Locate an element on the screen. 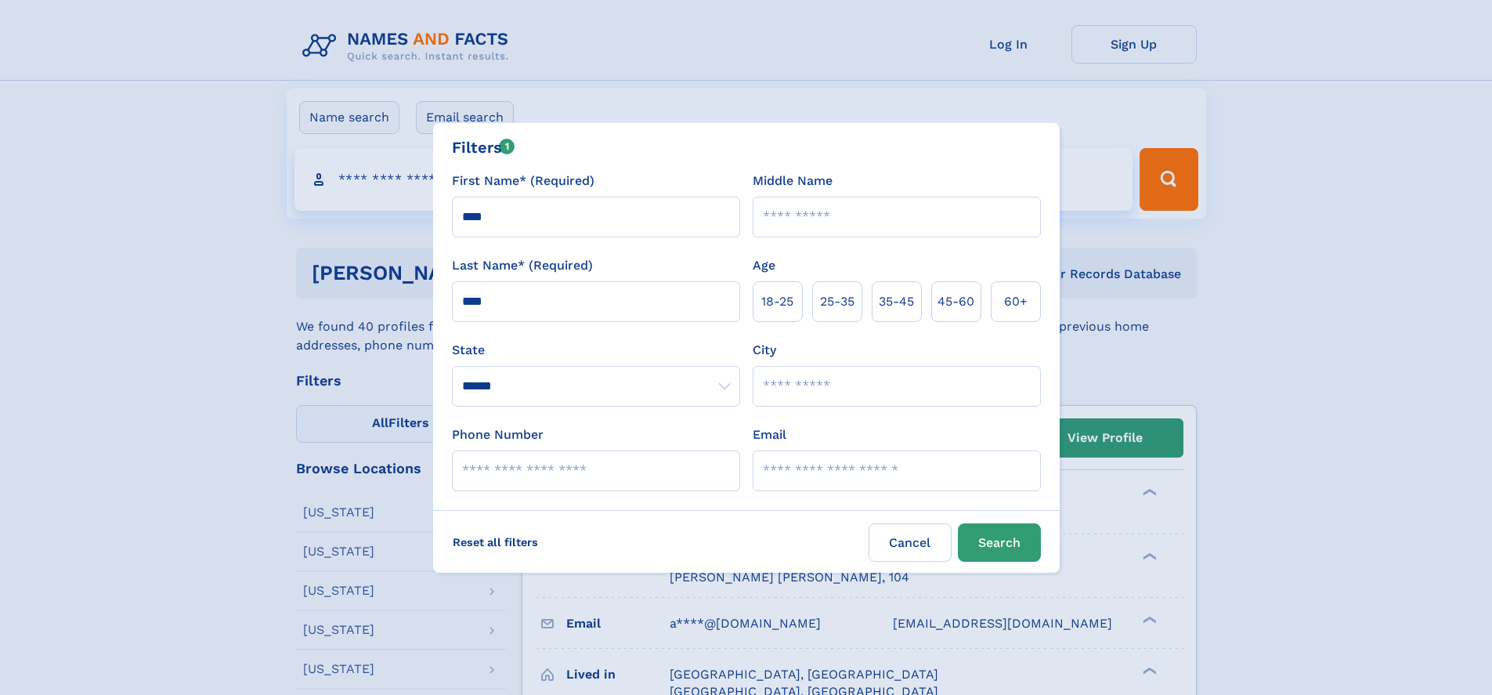 The image size is (1492, 695). label: Phone Number is located at coordinates (497, 435).